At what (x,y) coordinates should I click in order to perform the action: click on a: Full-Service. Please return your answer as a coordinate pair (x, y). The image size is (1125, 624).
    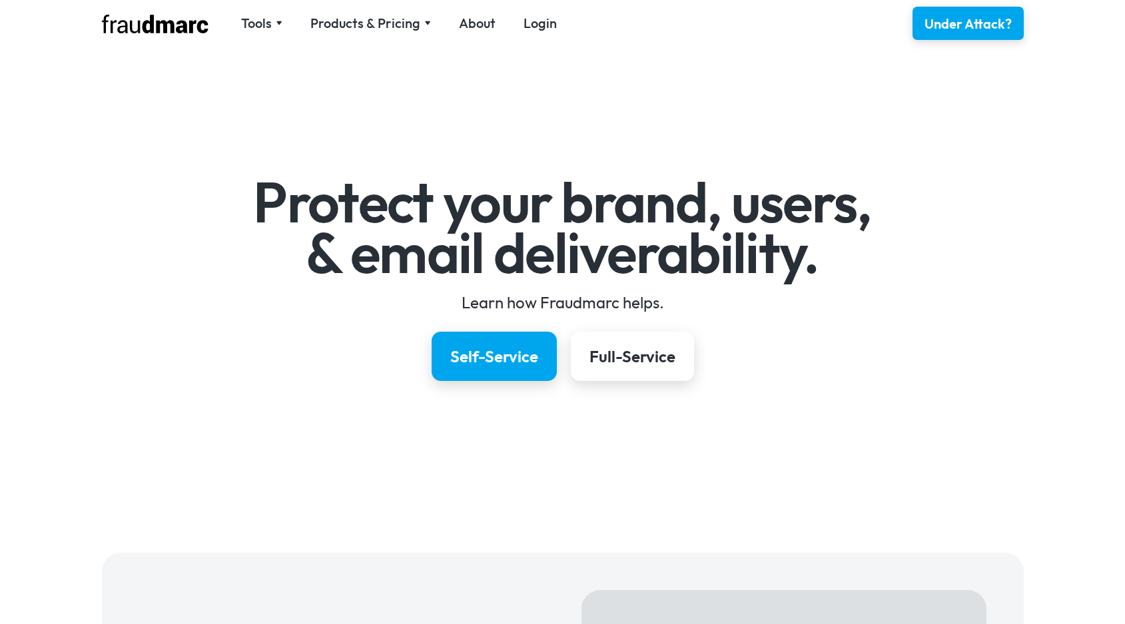
    Looking at the image, I should click on (632, 356).